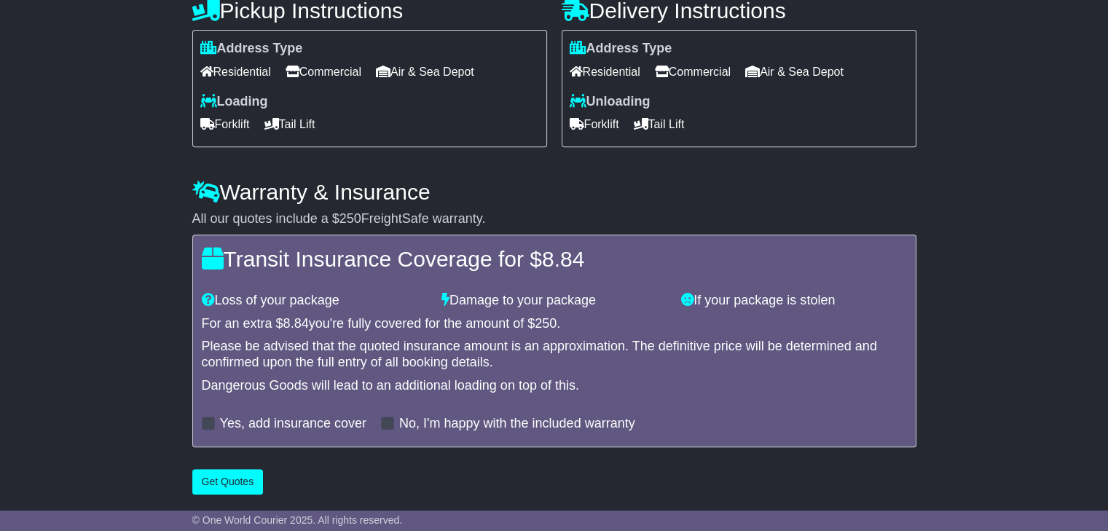 The image size is (1108, 531). What do you see at coordinates (297, 520) in the screenshot?
I see `span: © One World Courier 2025. All rights reserved.` at bounding box center [297, 520].